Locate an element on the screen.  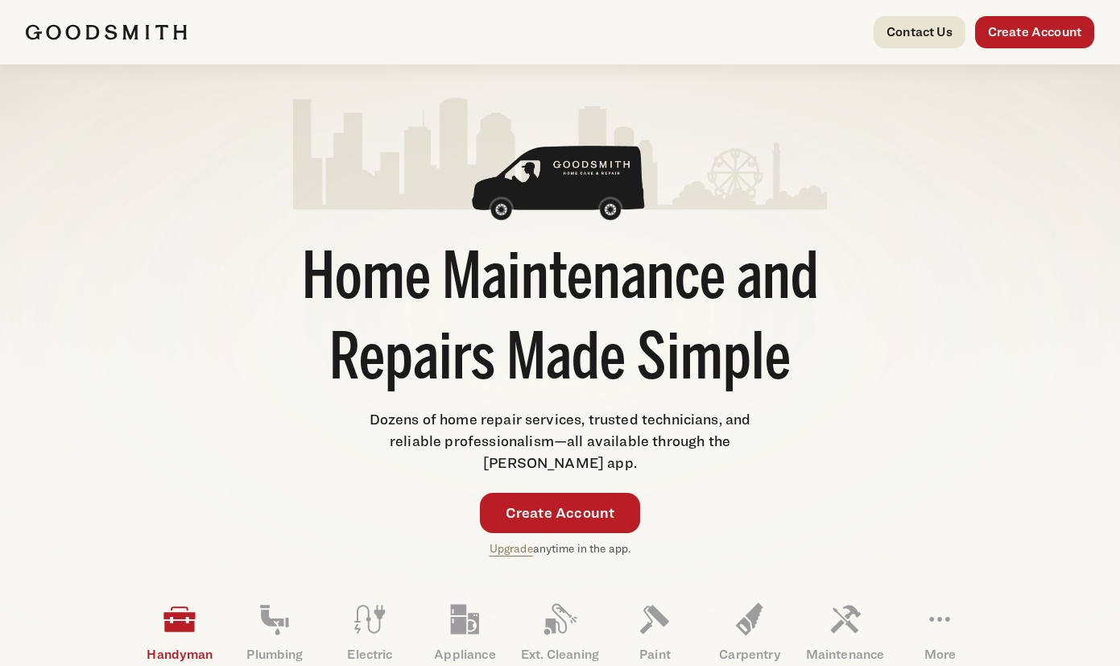
p: Electric is located at coordinates (370, 655).